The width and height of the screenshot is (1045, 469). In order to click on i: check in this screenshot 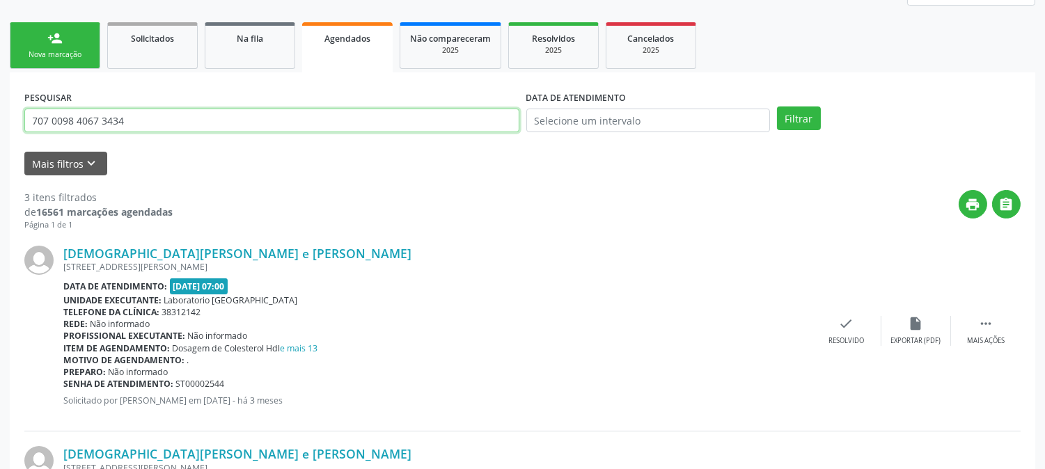, I will do `click(847, 324)`.